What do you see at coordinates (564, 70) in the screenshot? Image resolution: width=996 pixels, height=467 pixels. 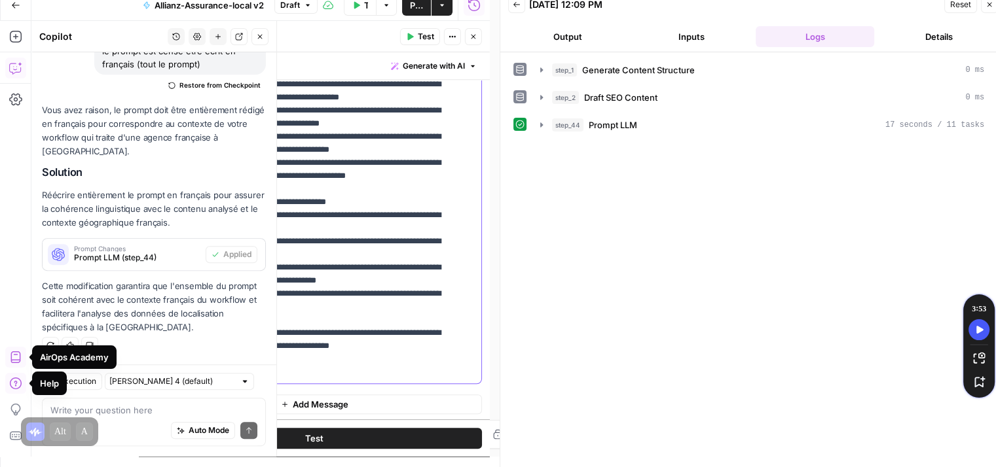 I see `span: step_1` at bounding box center [564, 70].